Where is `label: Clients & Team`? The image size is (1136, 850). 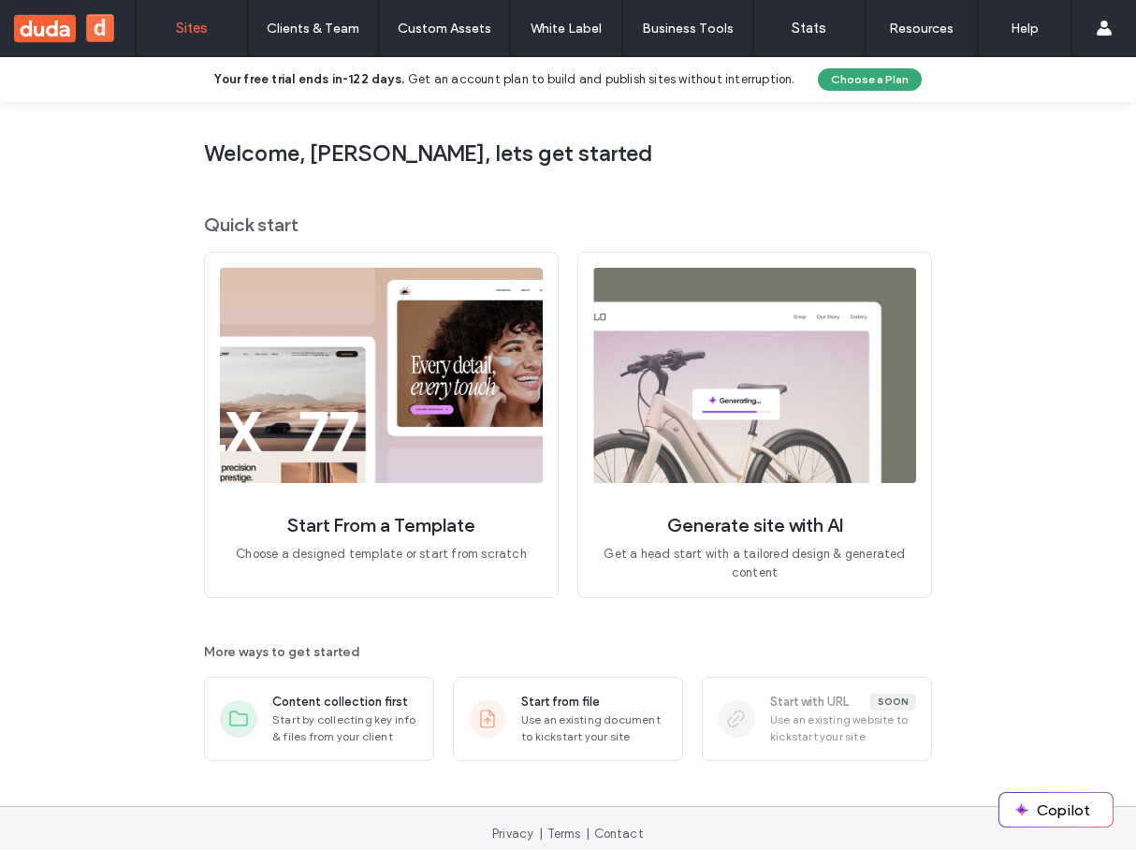 label: Clients & Team is located at coordinates (313, 28).